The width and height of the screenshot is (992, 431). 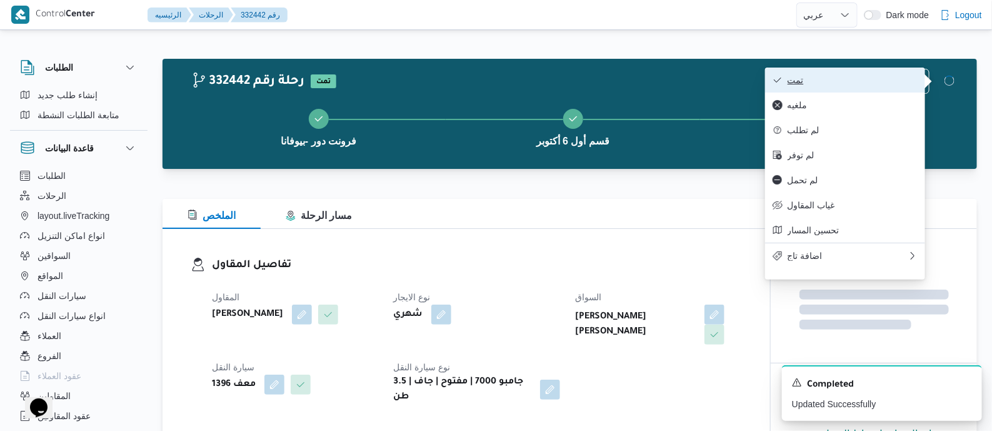 I want to click on span: لم تطلب, so click(x=853, y=130).